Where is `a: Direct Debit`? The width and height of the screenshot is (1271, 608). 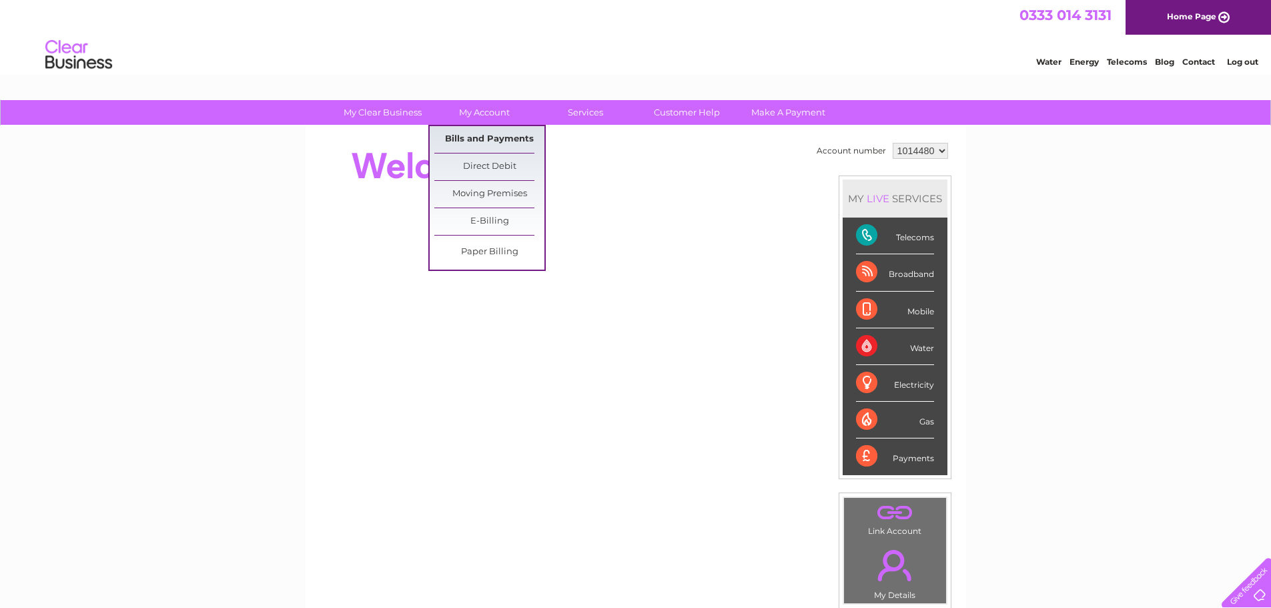 a: Direct Debit is located at coordinates (489, 167).